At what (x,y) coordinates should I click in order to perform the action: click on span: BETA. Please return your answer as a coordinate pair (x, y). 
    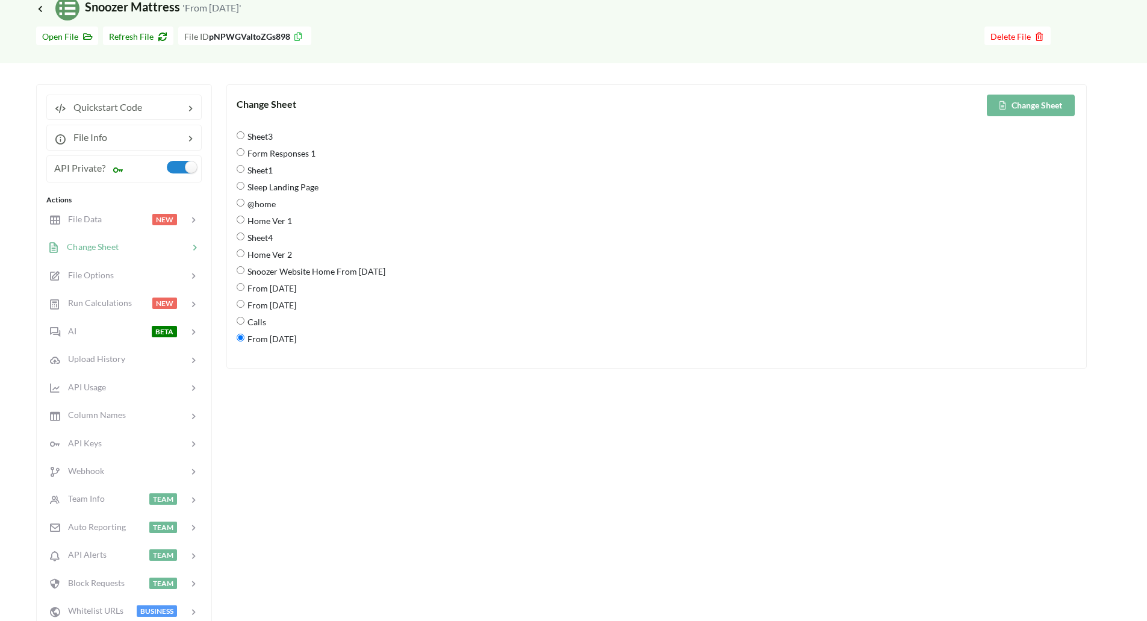
    Looking at the image, I should click on (164, 331).